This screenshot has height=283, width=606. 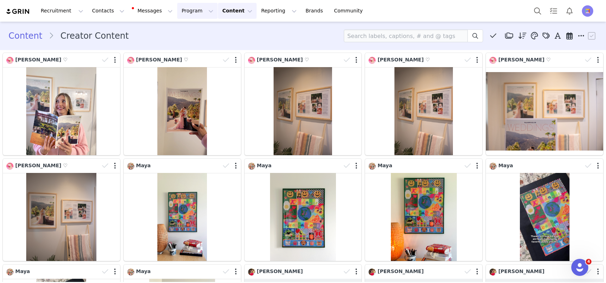 I want to click on button: Profile, so click(x=589, y=11).